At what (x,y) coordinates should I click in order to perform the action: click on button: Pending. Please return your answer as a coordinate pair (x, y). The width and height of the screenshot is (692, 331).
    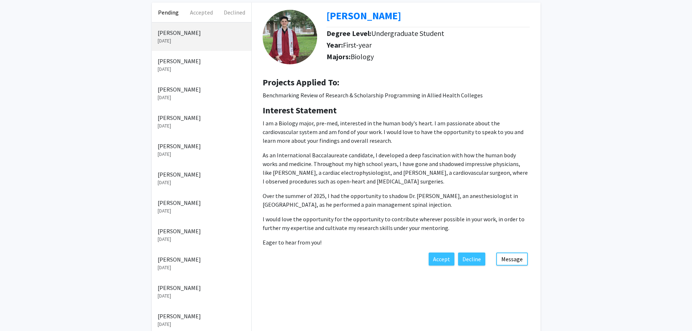
    Looking at the image, I should click on (168, 12).